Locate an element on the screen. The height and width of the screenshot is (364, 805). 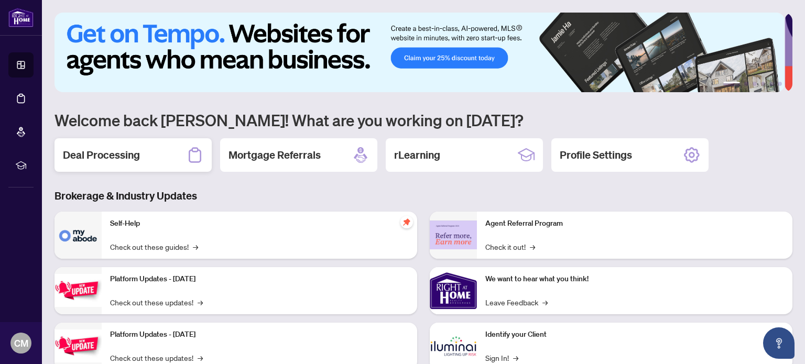
img: logo is located at coordinates (21, 17).